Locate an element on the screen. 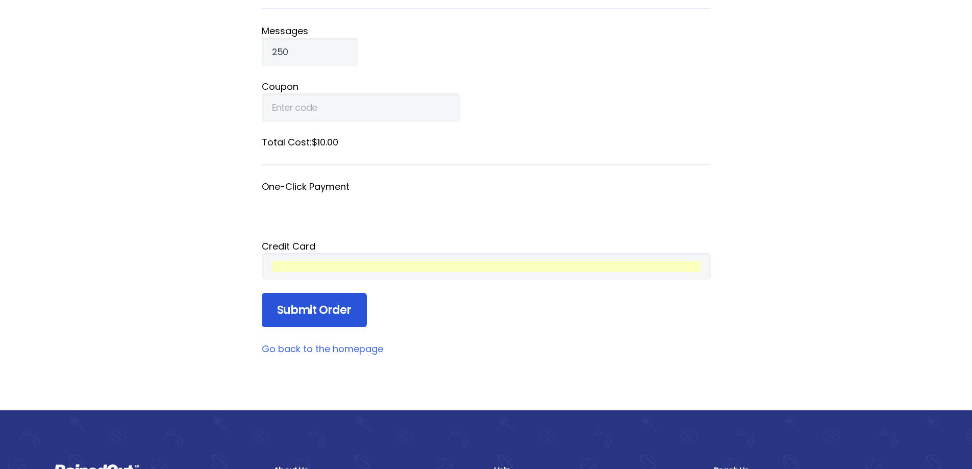 This screenshot has height=469, width=972. input: Qty is located at coordinates (310, 52).